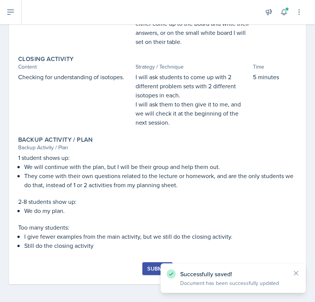 This screenshot has height=302, width=315. What do you see at coordinates (75, 77) in the screenshot?
I see `p: Checking for understanding of isotopes.` at bounding box center [75, 77].